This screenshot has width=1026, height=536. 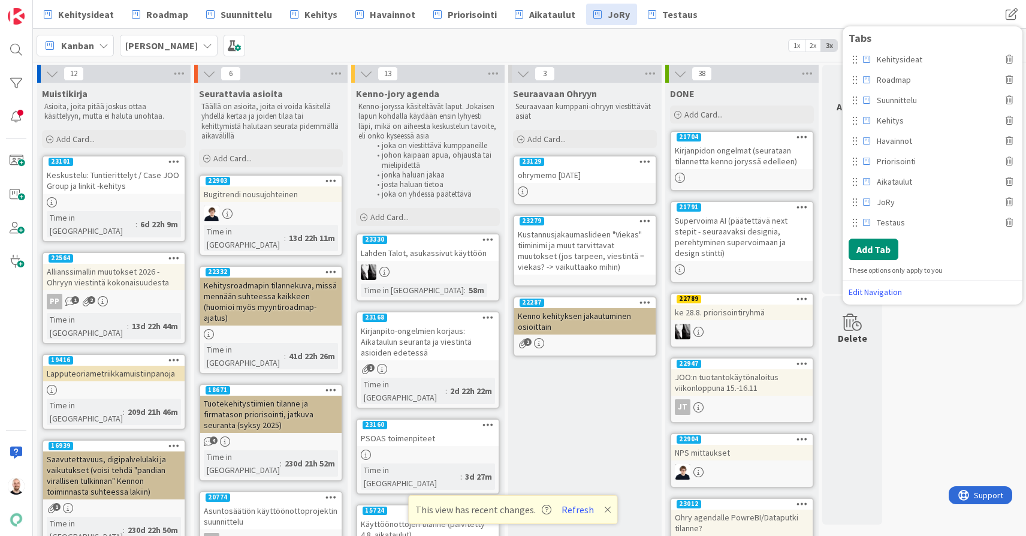 What do you see at coordinates (938, 80) in the screenshot?
I see `span: Roadmap` at bounding box center [938, 80].